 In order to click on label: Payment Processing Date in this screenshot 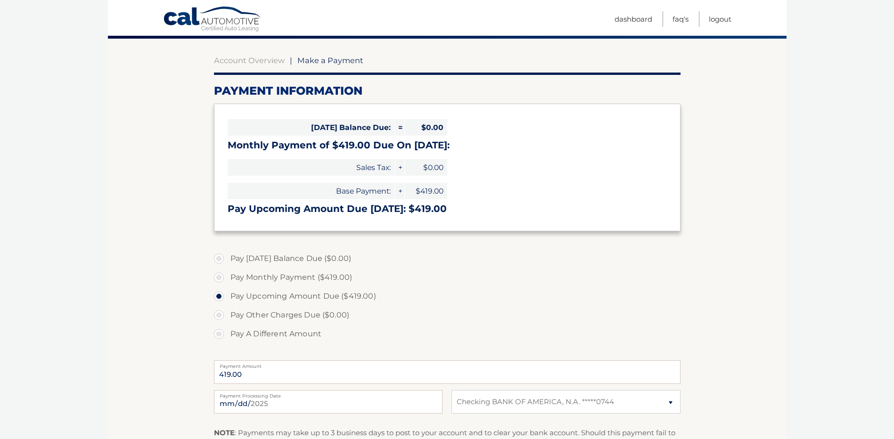, I will do `click(328, 394)`.